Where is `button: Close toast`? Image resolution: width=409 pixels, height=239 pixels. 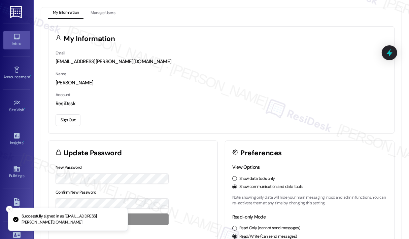
button: Close toast is located at coordinates (9, 209).